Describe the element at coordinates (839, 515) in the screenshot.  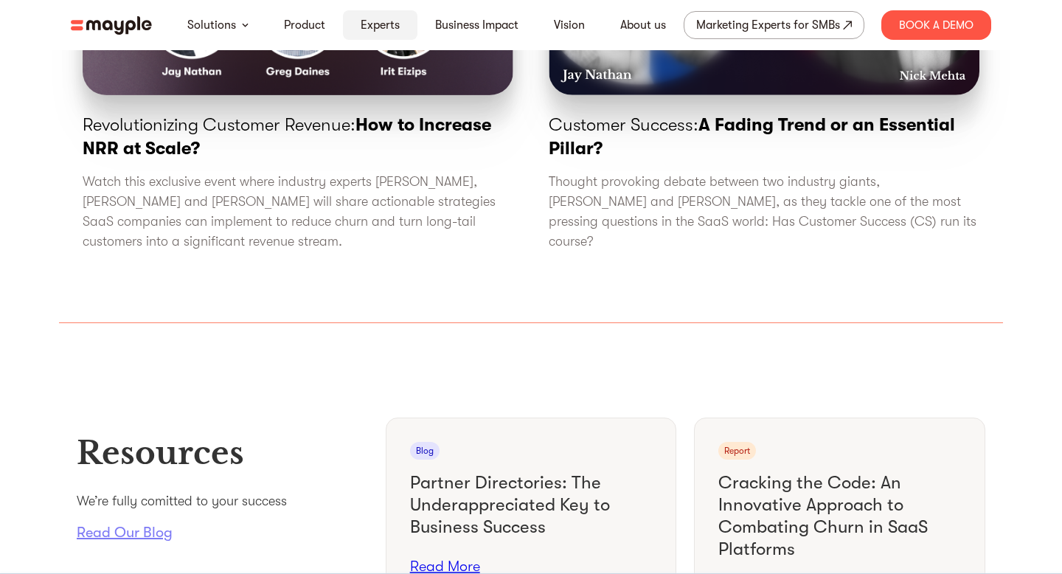
I see `h4: Cracking the Code: An Innovative Approach to Combating Churn in SaaS Platforms` at that location.